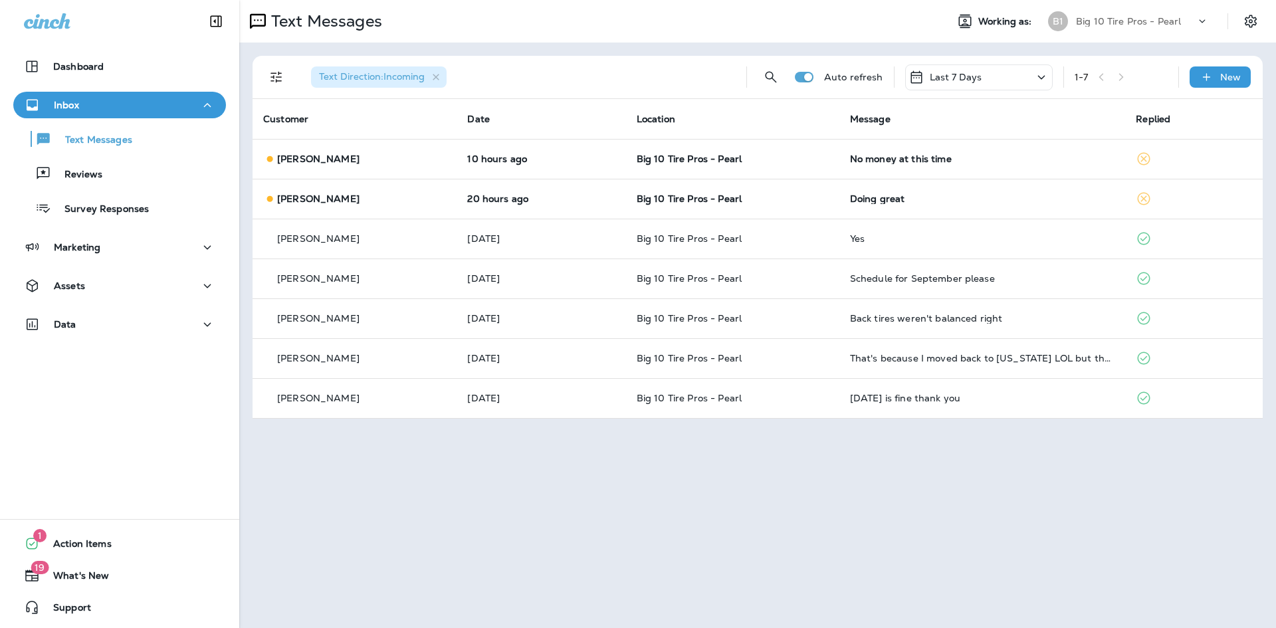 This screenshot has width=1276, height=628. What do you see at coordinates (74, 578) in the screenshot?
I see `span: What's New` at bounding box center [74, 578].